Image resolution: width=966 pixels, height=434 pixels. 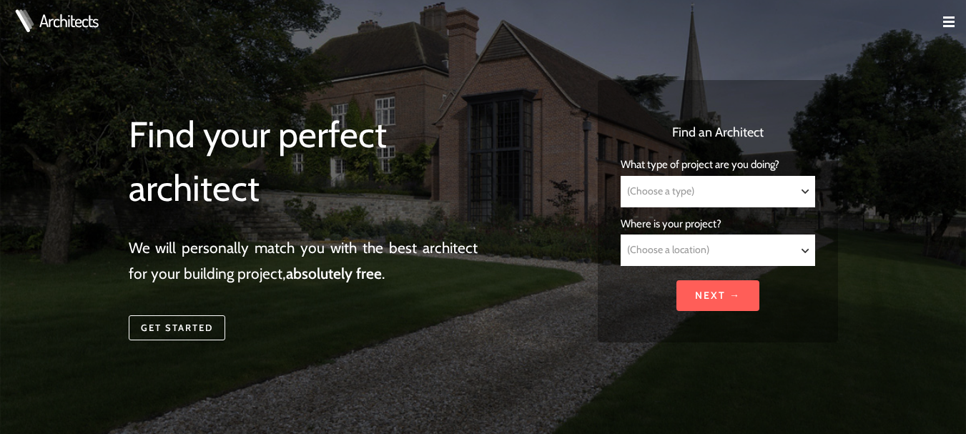 I want to click on img: Architects, so click(x=24, y=21).